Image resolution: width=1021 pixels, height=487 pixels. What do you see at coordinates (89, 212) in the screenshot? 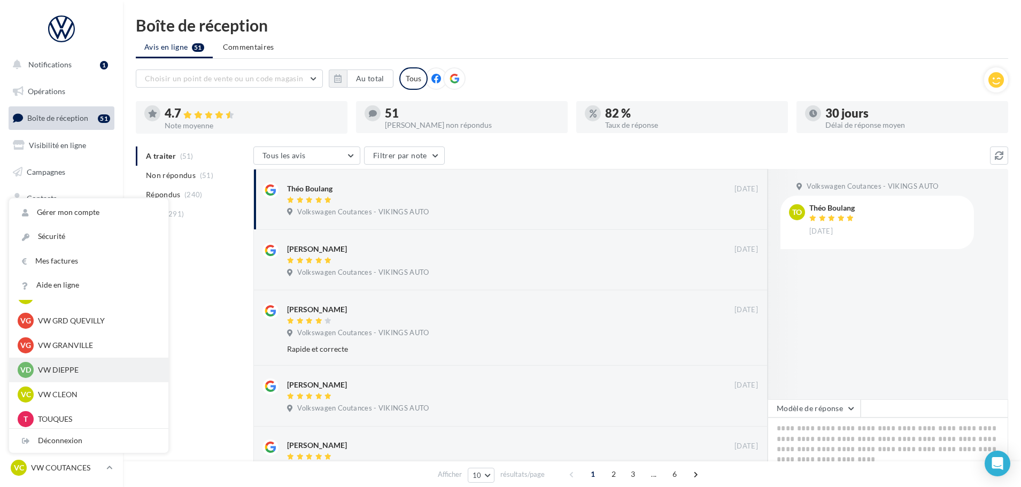
I see `a: Gérer mon compte` at bounding box center [89, 212].